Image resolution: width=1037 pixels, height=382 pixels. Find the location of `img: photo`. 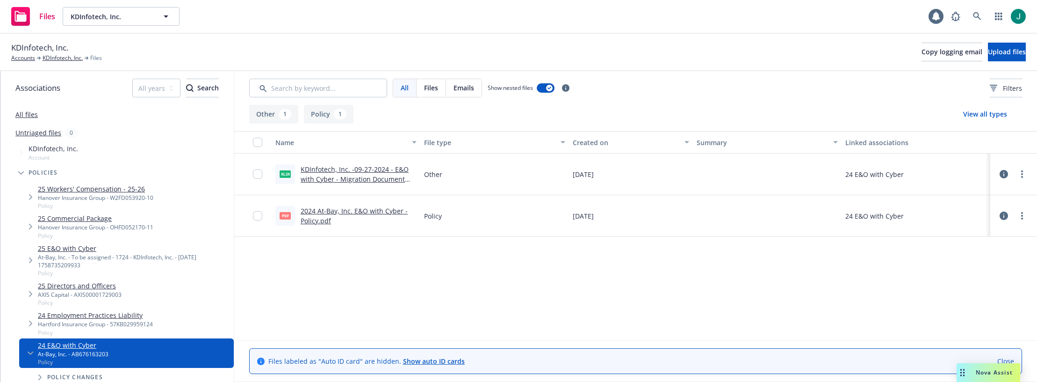

img: photo is located at coordinates (1019, 16).